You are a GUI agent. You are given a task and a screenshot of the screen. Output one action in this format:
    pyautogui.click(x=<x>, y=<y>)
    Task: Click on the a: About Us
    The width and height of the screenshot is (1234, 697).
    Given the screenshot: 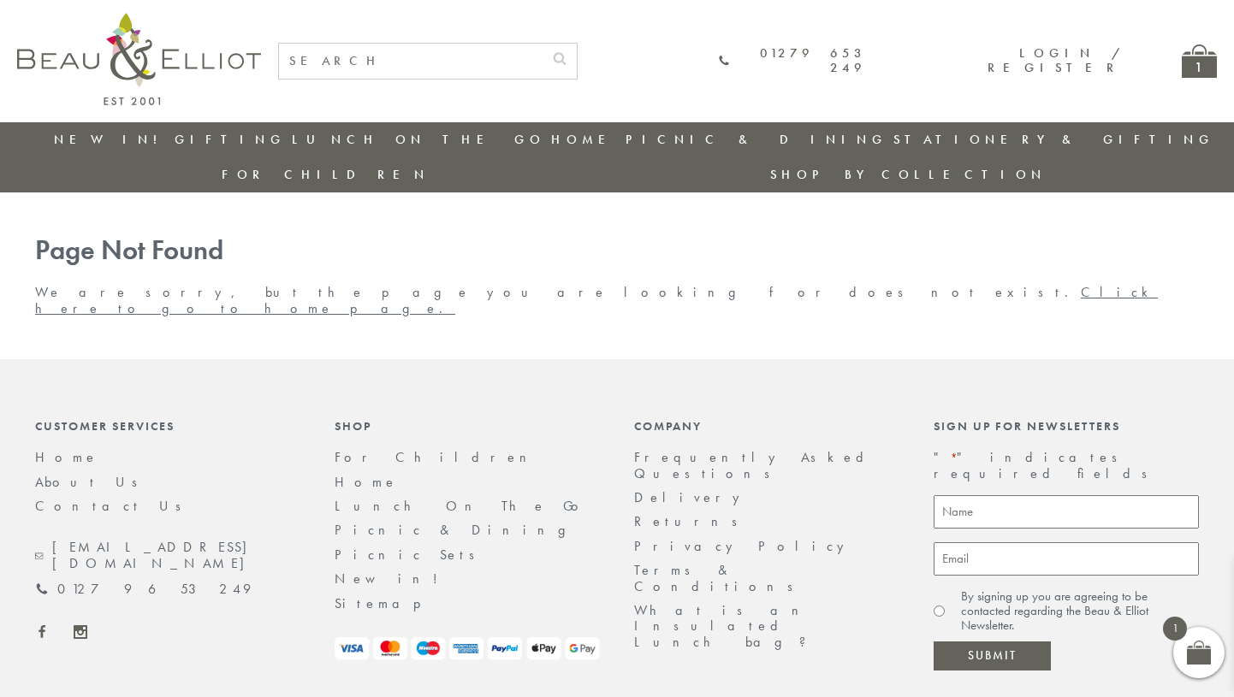 What is the action you would take?
    pyautogui.click(x=92, y=482)
    